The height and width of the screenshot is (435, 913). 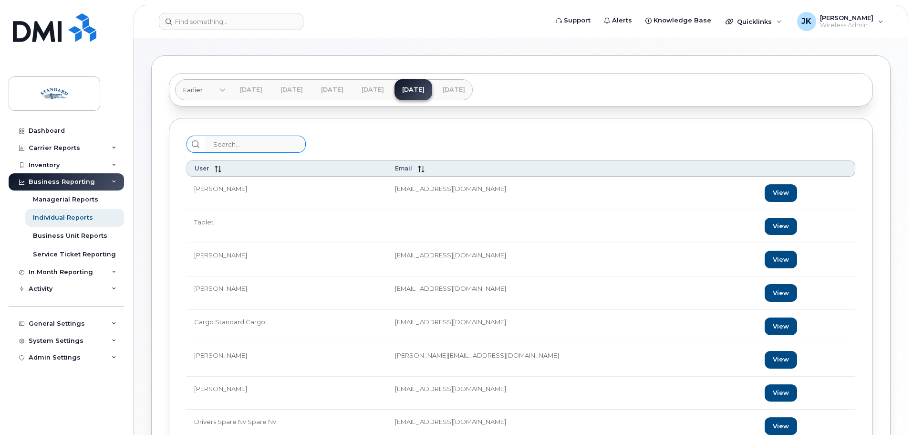 What do you see at coordinates (202, 168) in the screenshot?
I see `span: User` at bounding box center [202, 168].